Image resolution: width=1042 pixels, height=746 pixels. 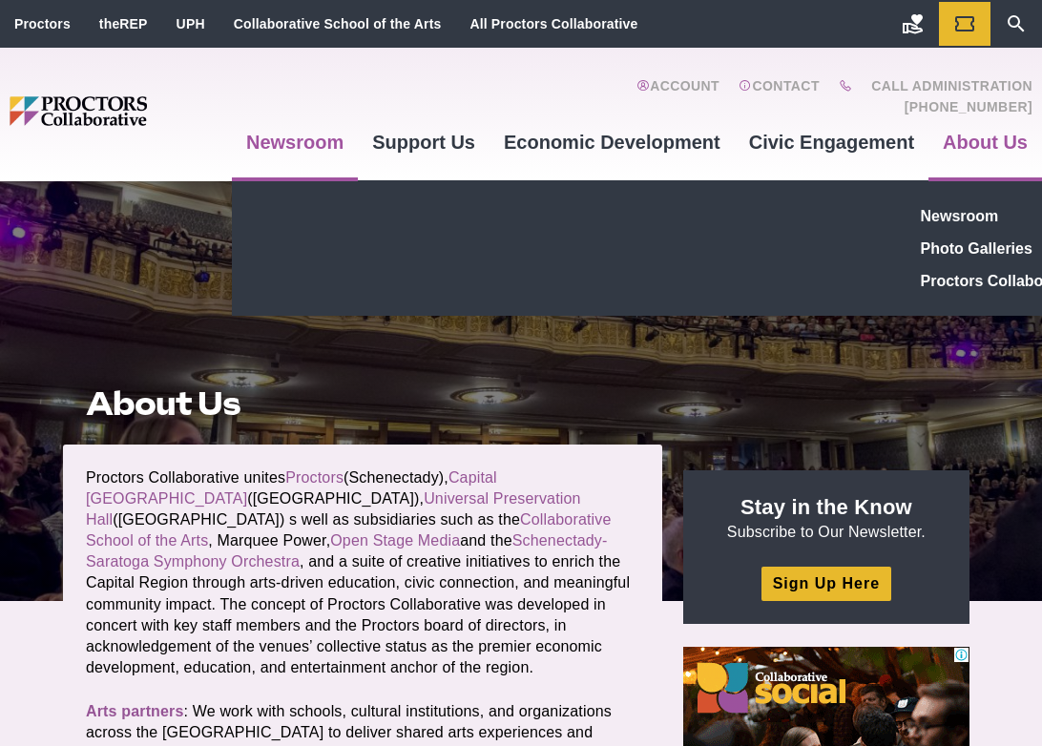 I want to click on span: UPH, so click(x=191, y=24).